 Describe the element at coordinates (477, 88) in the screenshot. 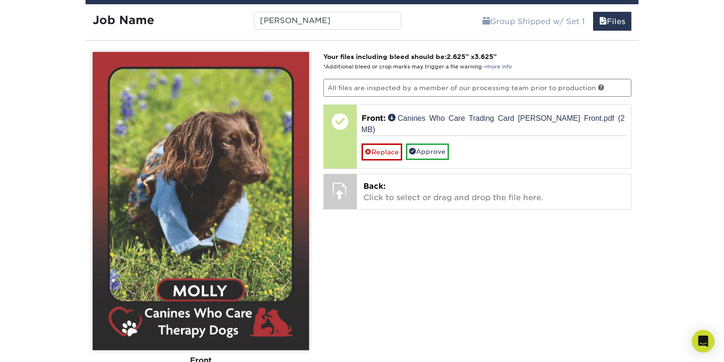

I see `p: All files are inspected by a member of our processing team prior to production.` at that location.